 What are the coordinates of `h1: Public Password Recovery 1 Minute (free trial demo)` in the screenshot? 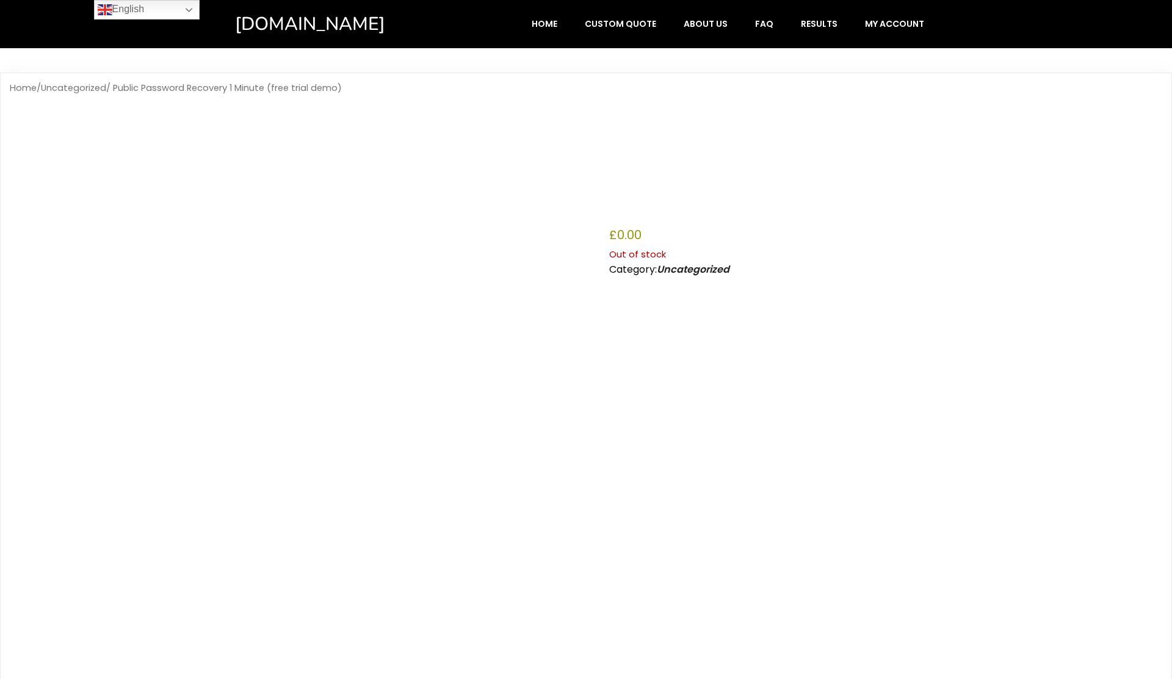 It's located at (886, 170).